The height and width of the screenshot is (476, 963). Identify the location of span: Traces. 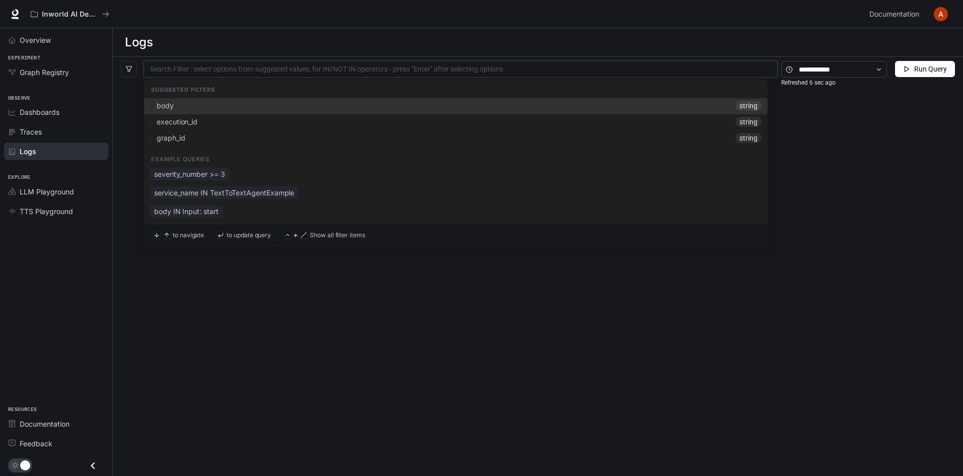
(31, 131).